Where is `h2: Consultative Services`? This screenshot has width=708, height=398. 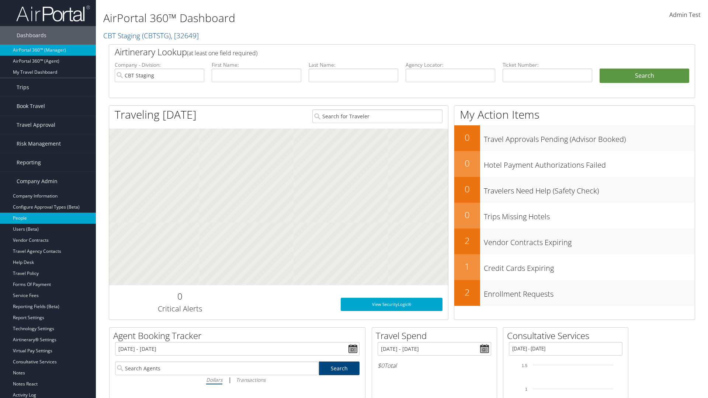
h2: Consultative Services is located at coordinates (568, 336).